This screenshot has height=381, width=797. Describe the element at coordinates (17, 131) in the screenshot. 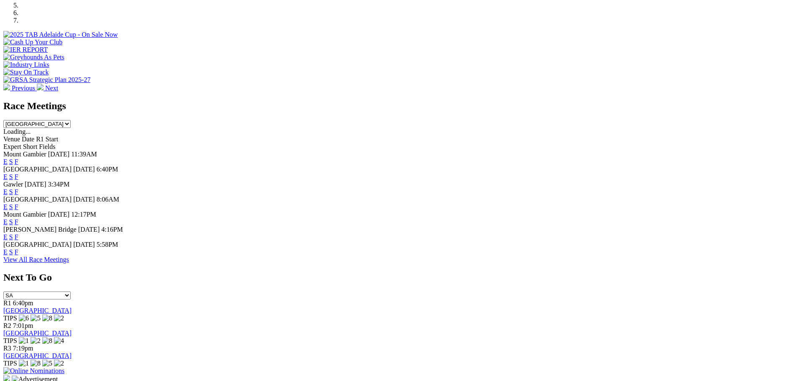

I see `span: Loading...` at that location.